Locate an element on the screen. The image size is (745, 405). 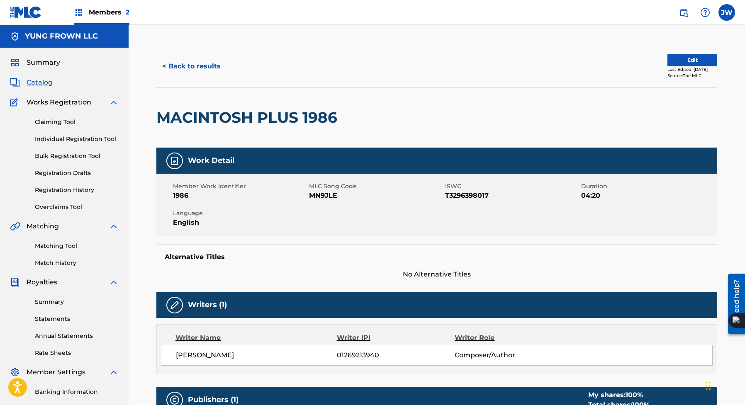
h2: MACINTOSH PLUS 1986 is located at coordinates (249, 117).